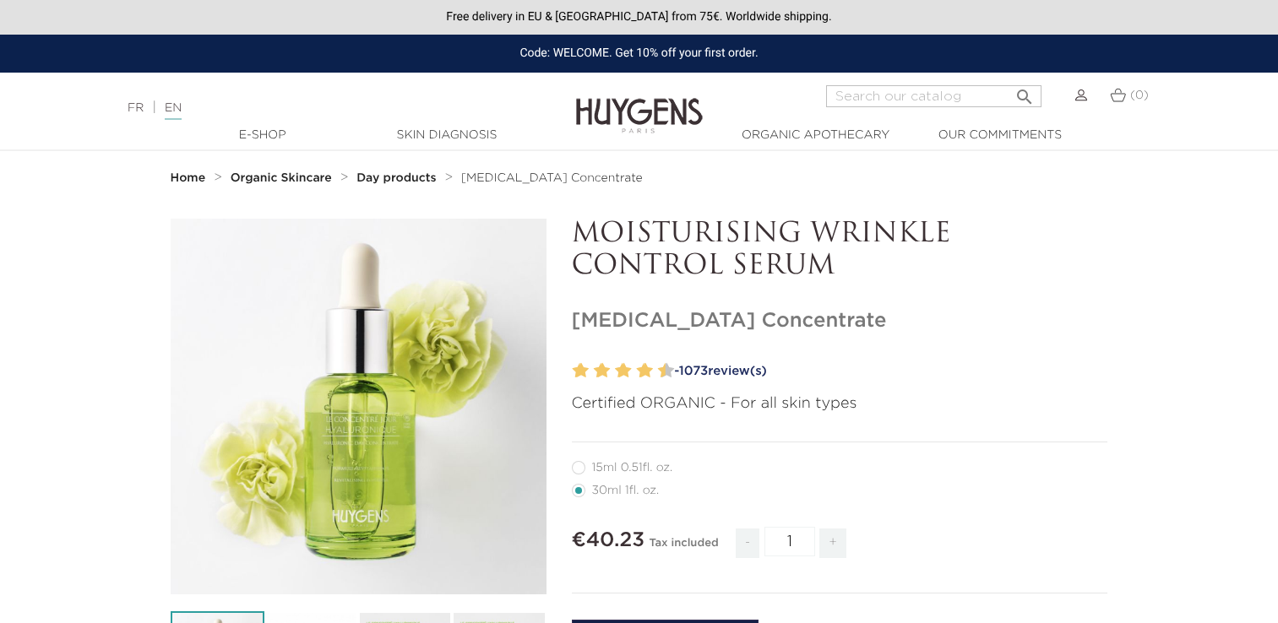  I want to click on label: 3, so click(593, 371).